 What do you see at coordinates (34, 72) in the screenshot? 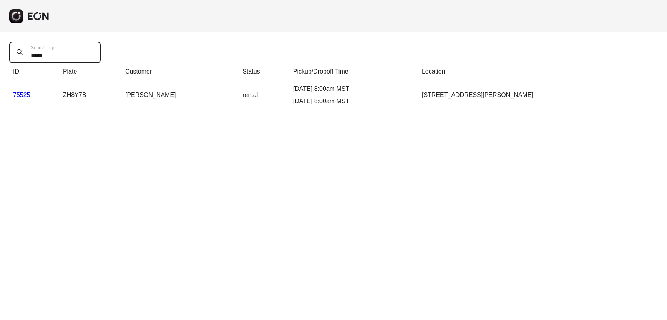
I see `th: ID` at bounding box center [34, 72].